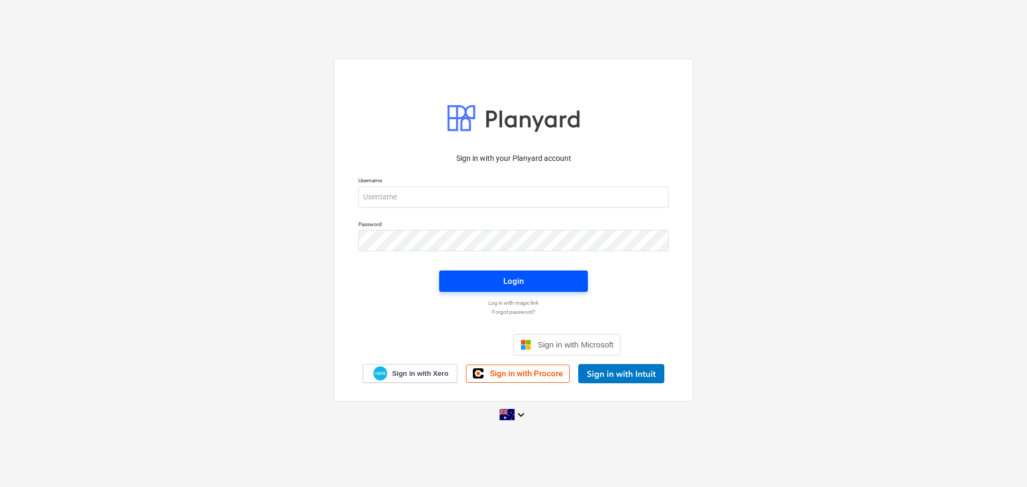  What do you see at coordinates (521, 415) in the screenshot?
I see `i: keyboard_arrow_down` at bounding box center [521, 415].